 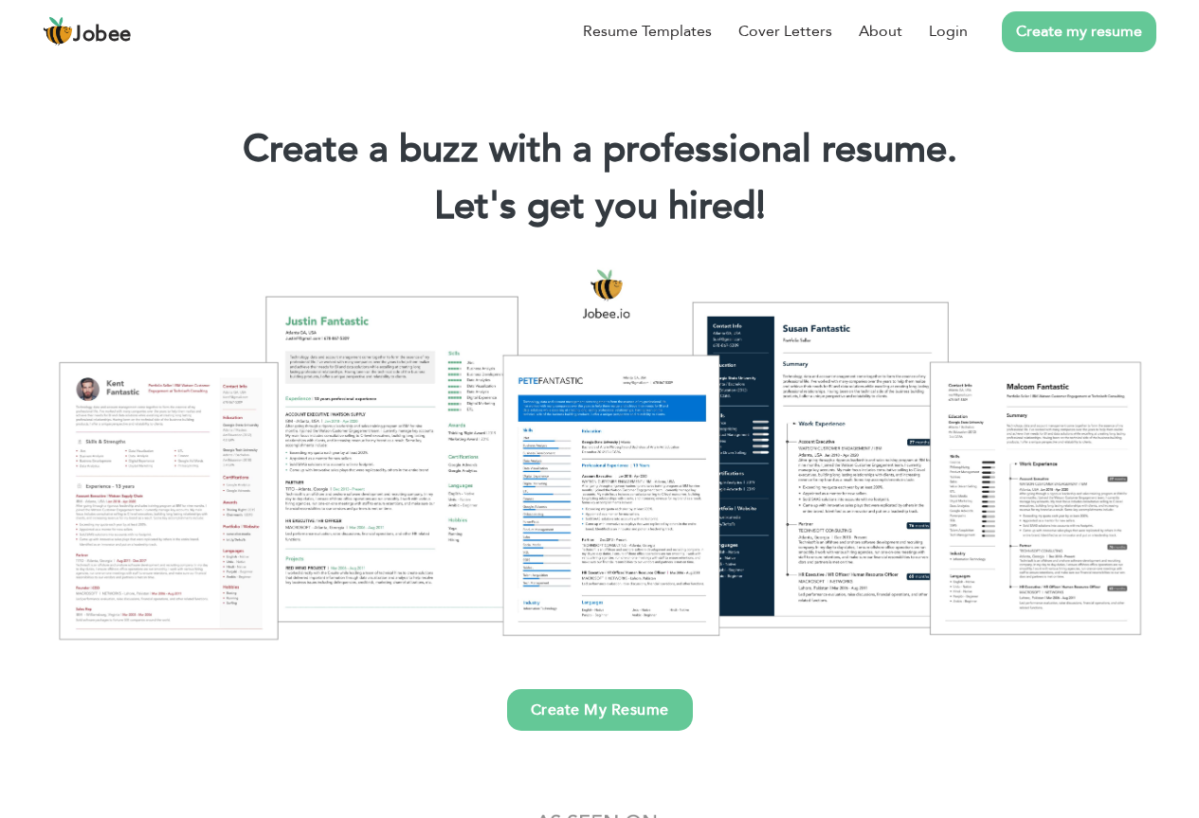 I want to click on a: Jobee, so click(x=87, y=31).